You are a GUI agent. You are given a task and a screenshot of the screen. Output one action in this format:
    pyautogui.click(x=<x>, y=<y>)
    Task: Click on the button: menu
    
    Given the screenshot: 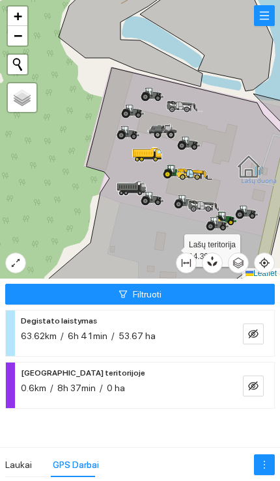 What is the action you would take?
    pyautogui.click(x=265, y=16)
    